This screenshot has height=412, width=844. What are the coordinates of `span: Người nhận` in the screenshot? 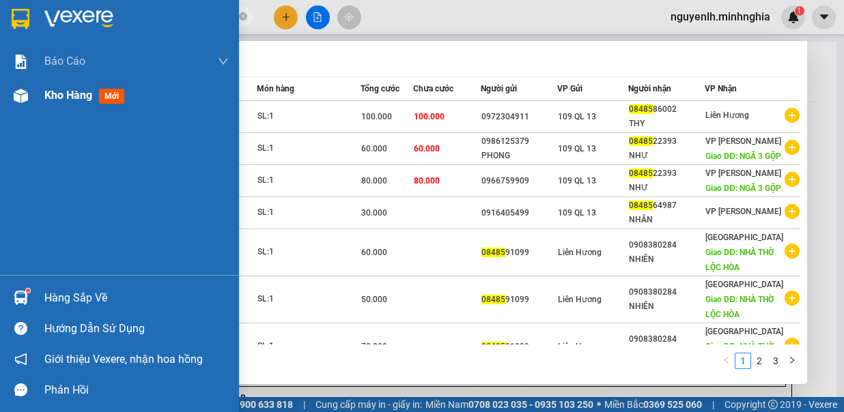 It's located at (649, 89).